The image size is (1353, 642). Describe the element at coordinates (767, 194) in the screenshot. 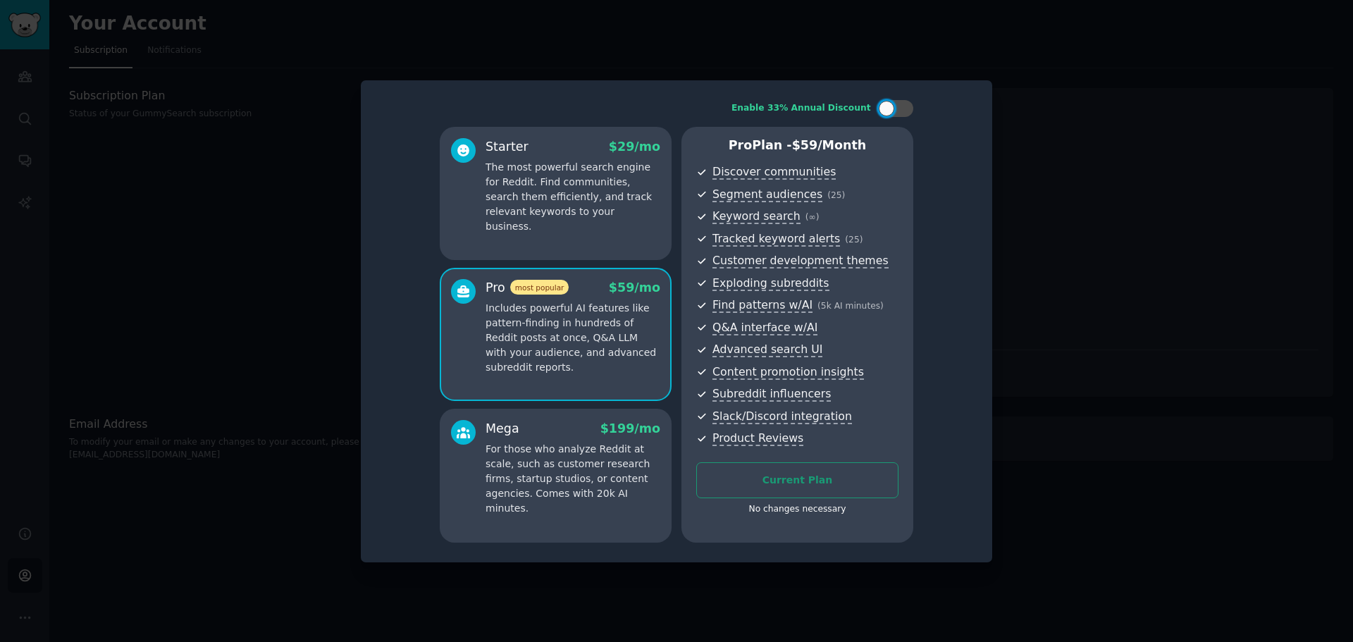

I see `span: Segment audiences` at that location.